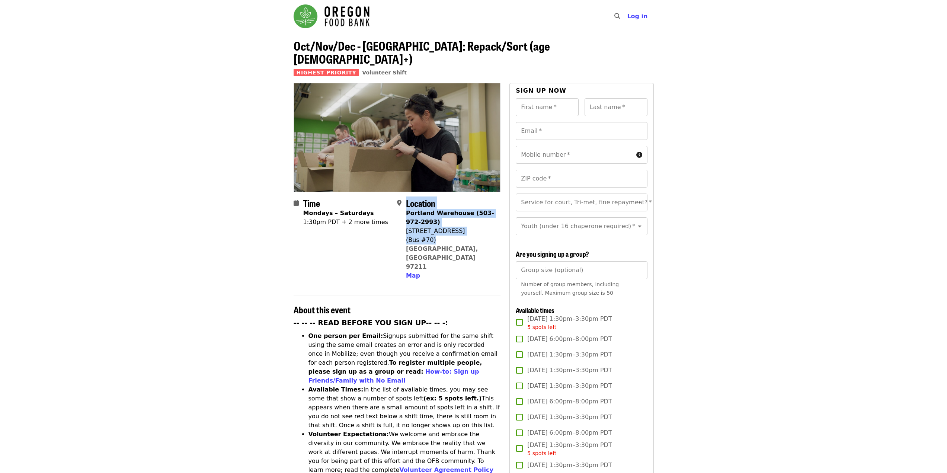  I want to click on strong: One person per Email:, so click(346, 336).